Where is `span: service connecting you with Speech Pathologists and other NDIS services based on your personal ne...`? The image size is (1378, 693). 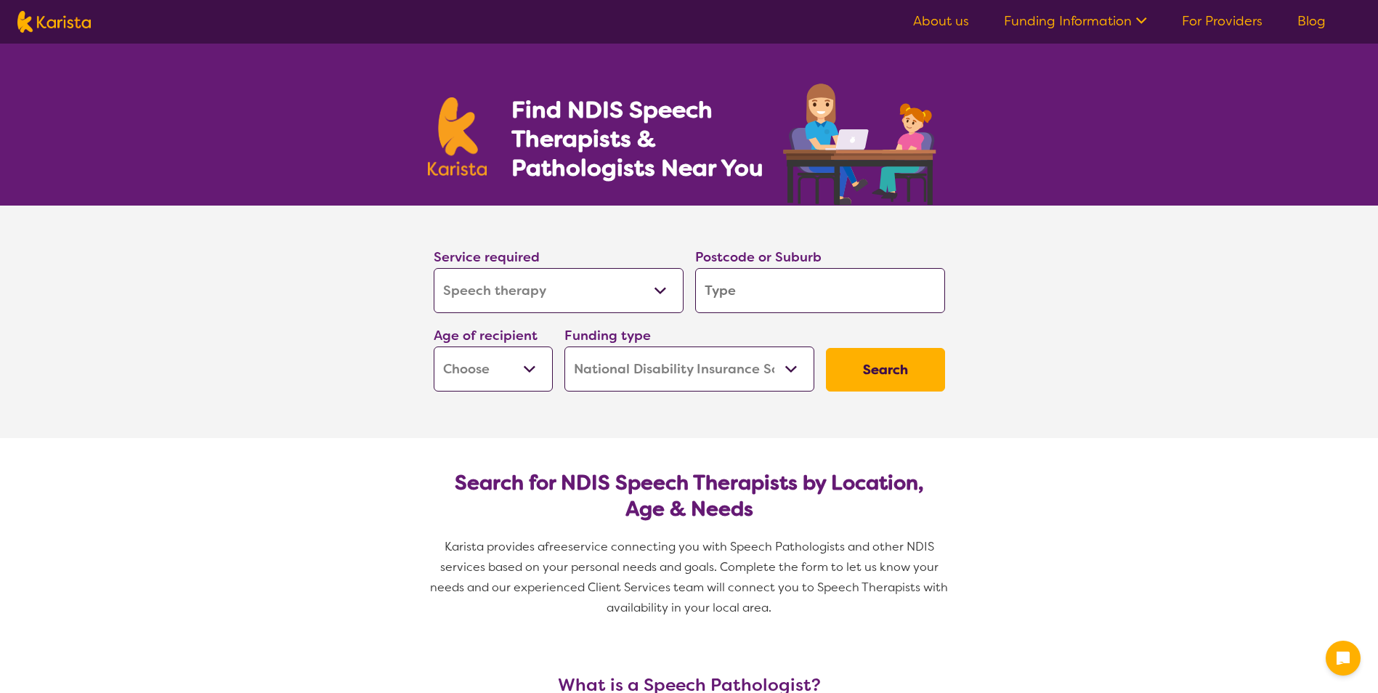 span: service connecting you with Speech Pathologists and other NDIS services based on your personal ne... is located at coordinates (690, 577).